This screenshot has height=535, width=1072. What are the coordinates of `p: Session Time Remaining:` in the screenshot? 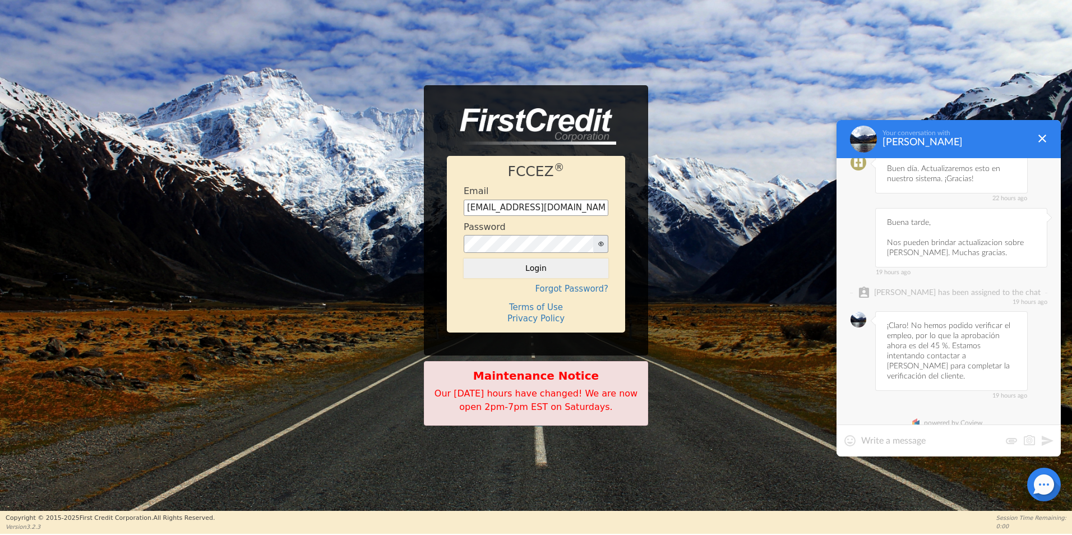 It's located at (1031, 517).